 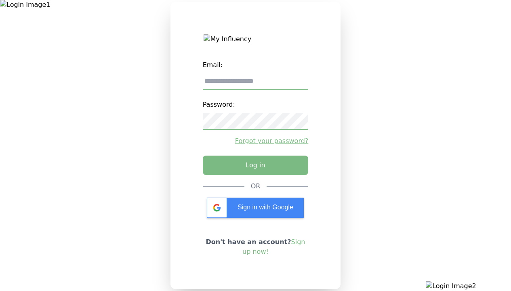 What do you see at coordinates (256, 65) in the screenshot?
I see `label: Email:` at bounding box center [256, 65].